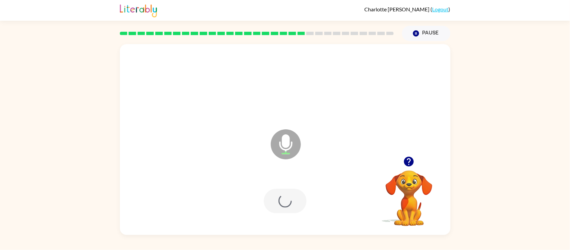 This screenshot has width=570, height=250. Describe the element at coordinates (426, 33) in the screenshot. I see `button: Pause` at that location.